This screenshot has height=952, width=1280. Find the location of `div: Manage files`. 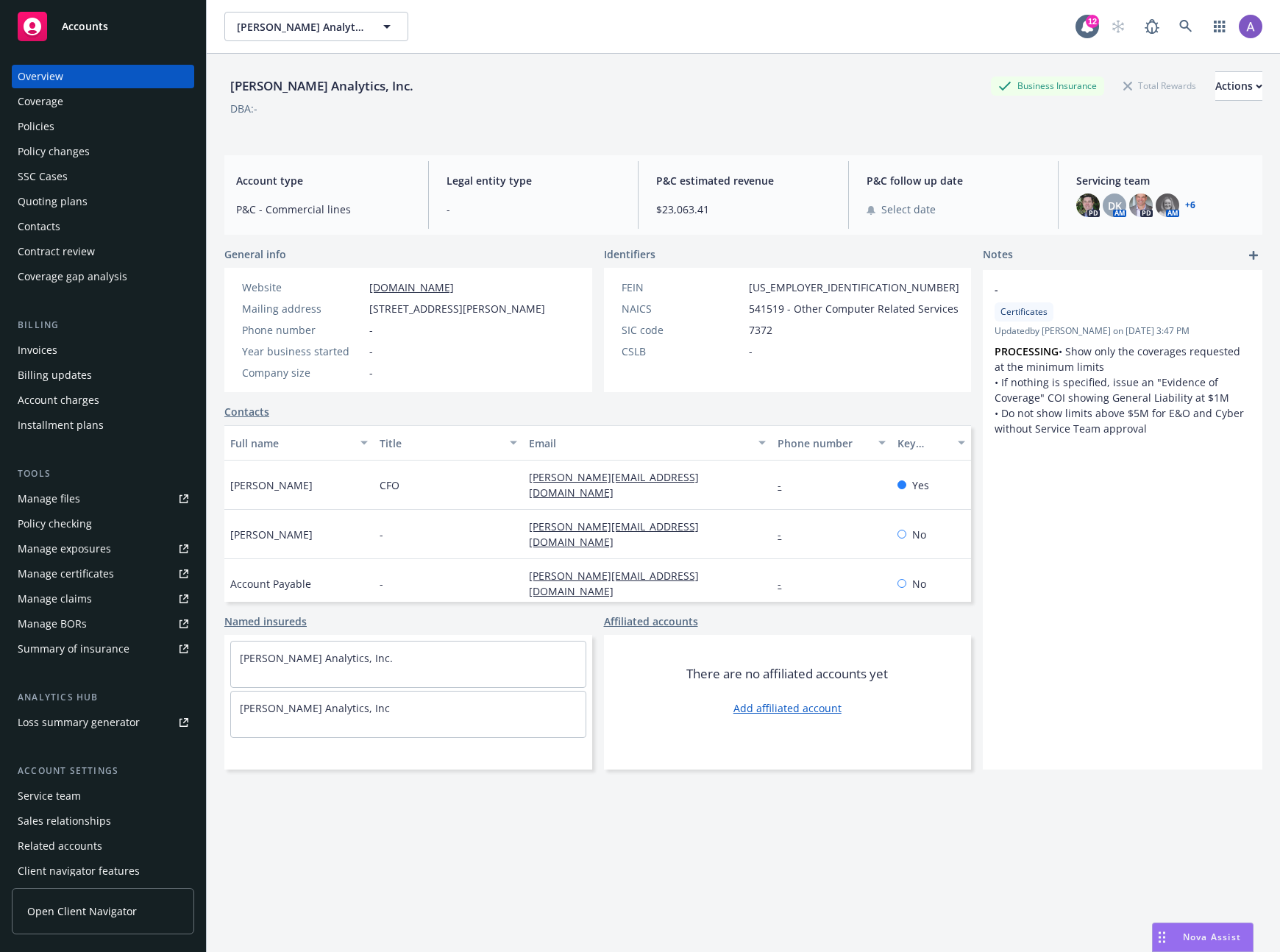

div: Manage files is located at coordinates (49, 499).